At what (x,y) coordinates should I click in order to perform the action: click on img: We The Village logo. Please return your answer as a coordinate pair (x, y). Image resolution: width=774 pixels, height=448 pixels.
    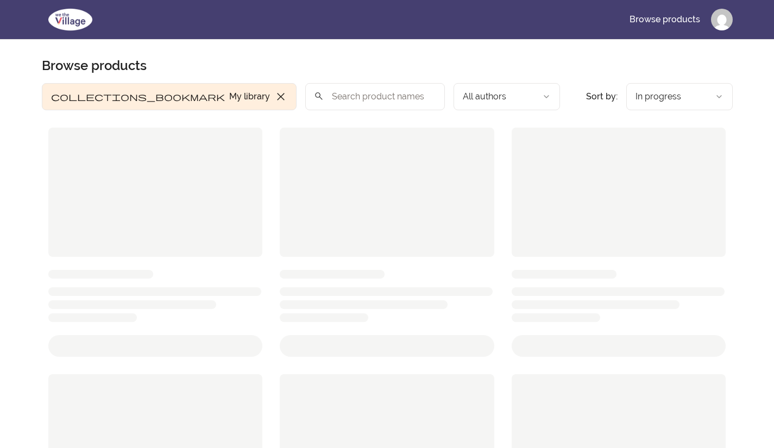
    Looking at the image, I should click on (70, 20).